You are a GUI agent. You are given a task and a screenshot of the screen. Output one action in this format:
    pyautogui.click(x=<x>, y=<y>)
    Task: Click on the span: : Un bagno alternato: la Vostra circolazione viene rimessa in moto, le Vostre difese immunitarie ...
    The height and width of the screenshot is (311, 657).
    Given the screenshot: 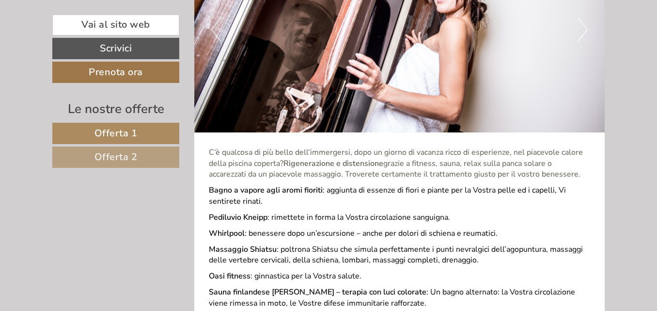 What is the action you would take?
    pyautogui.click(x=392, y=297)
    